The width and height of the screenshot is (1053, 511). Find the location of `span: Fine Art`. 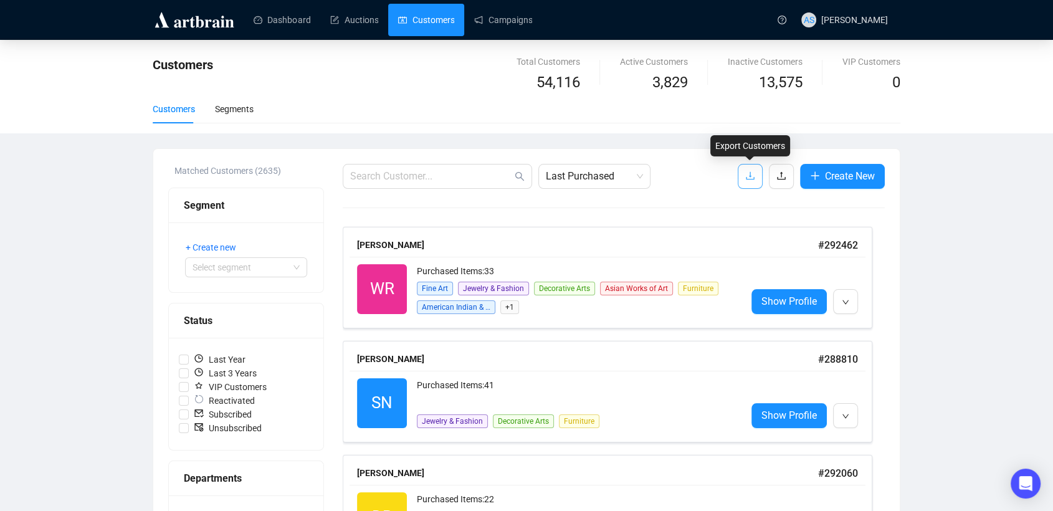

span: Fine Art is located at coordinates (435, 288).